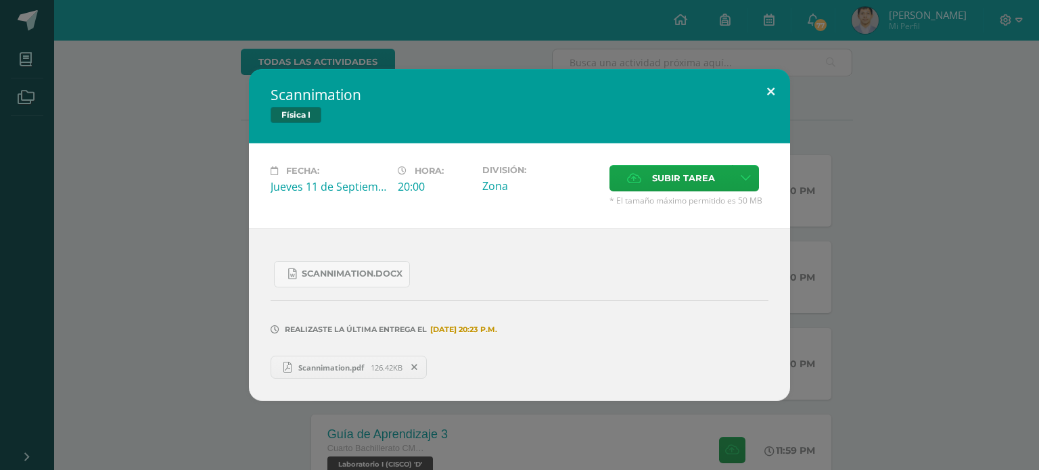 Image resolution: width=1039 pixels, height=470 pixels. Describe the element at coordinates (540, 170) in the screenshot. I see `label: División:` at that location.